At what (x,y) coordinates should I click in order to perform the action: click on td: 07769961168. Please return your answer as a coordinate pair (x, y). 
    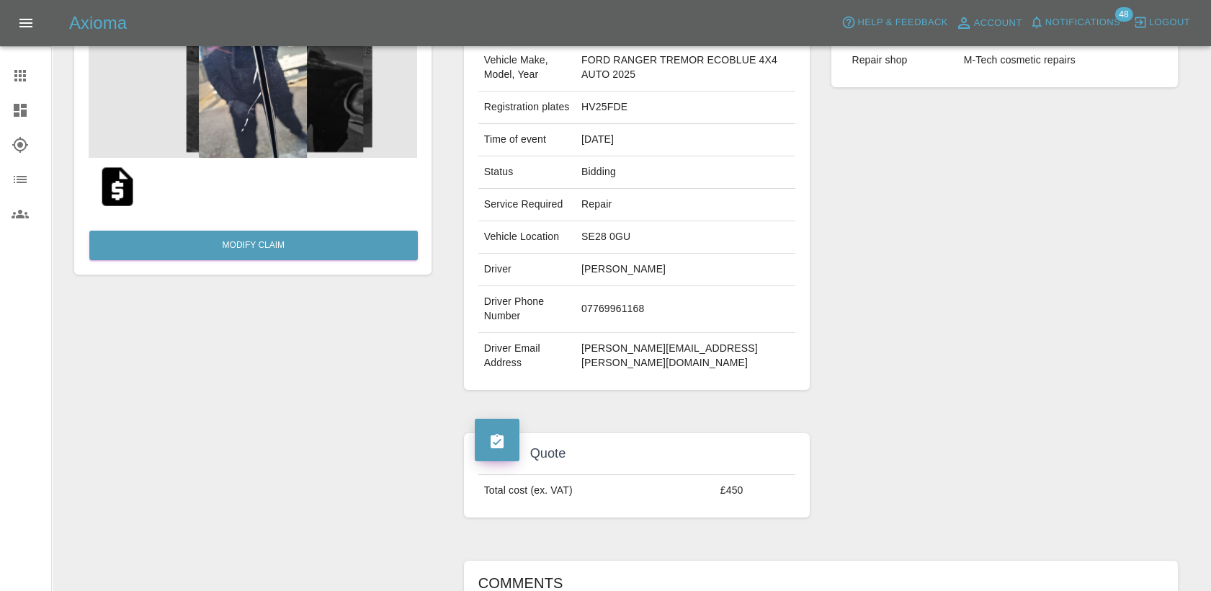
    Looking at the image, I should click on (685, 309).